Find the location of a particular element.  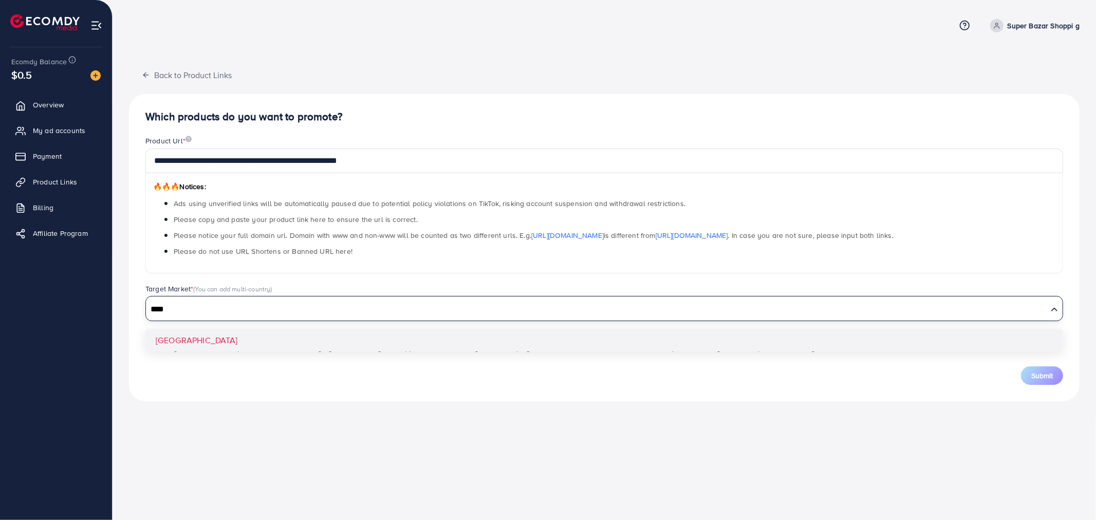

a: Payment is located at coordinates (56, 156).